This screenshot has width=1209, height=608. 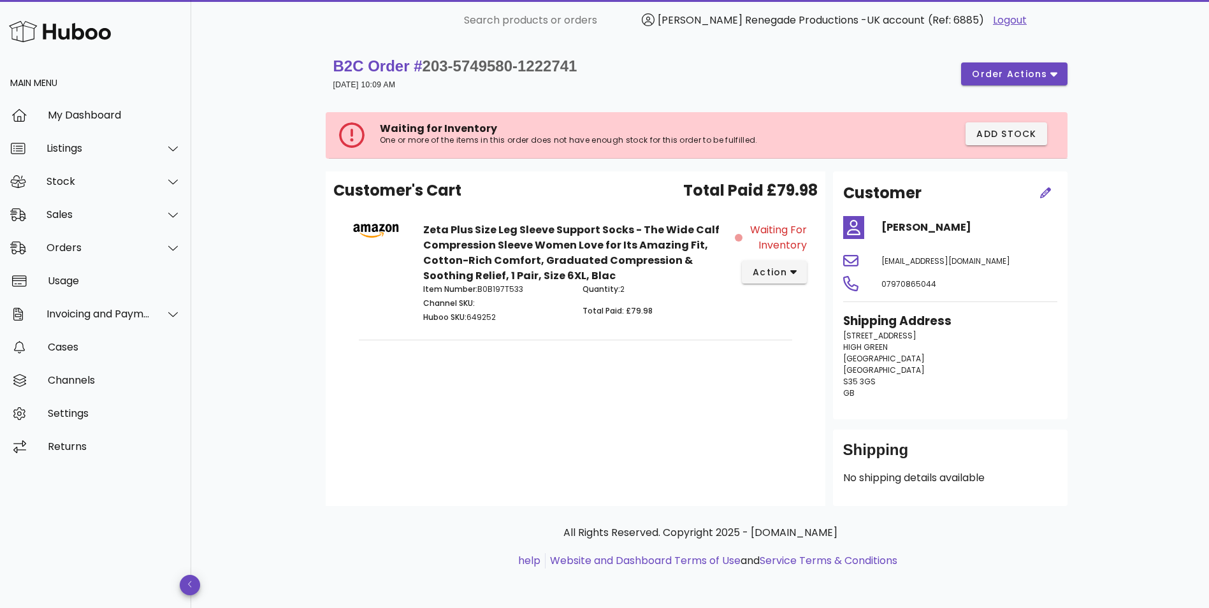 What do you see at coordinates (98, 148) in the screenshot?
I see `div: Listings` at bounding box center [98, 148].